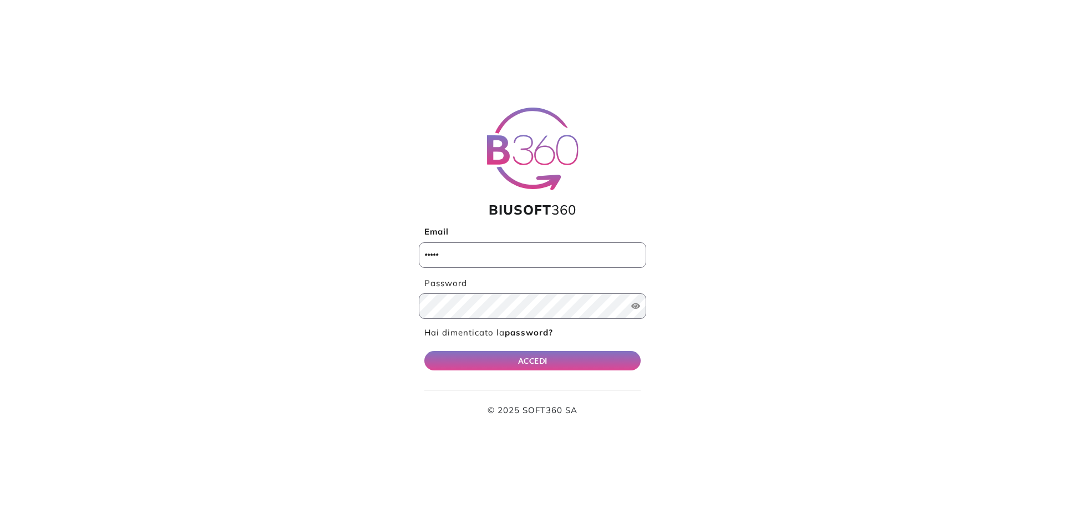 The height and width of the screenshot is (524, 1065). I want to click on button: ACCEDI, so click(532, 361).